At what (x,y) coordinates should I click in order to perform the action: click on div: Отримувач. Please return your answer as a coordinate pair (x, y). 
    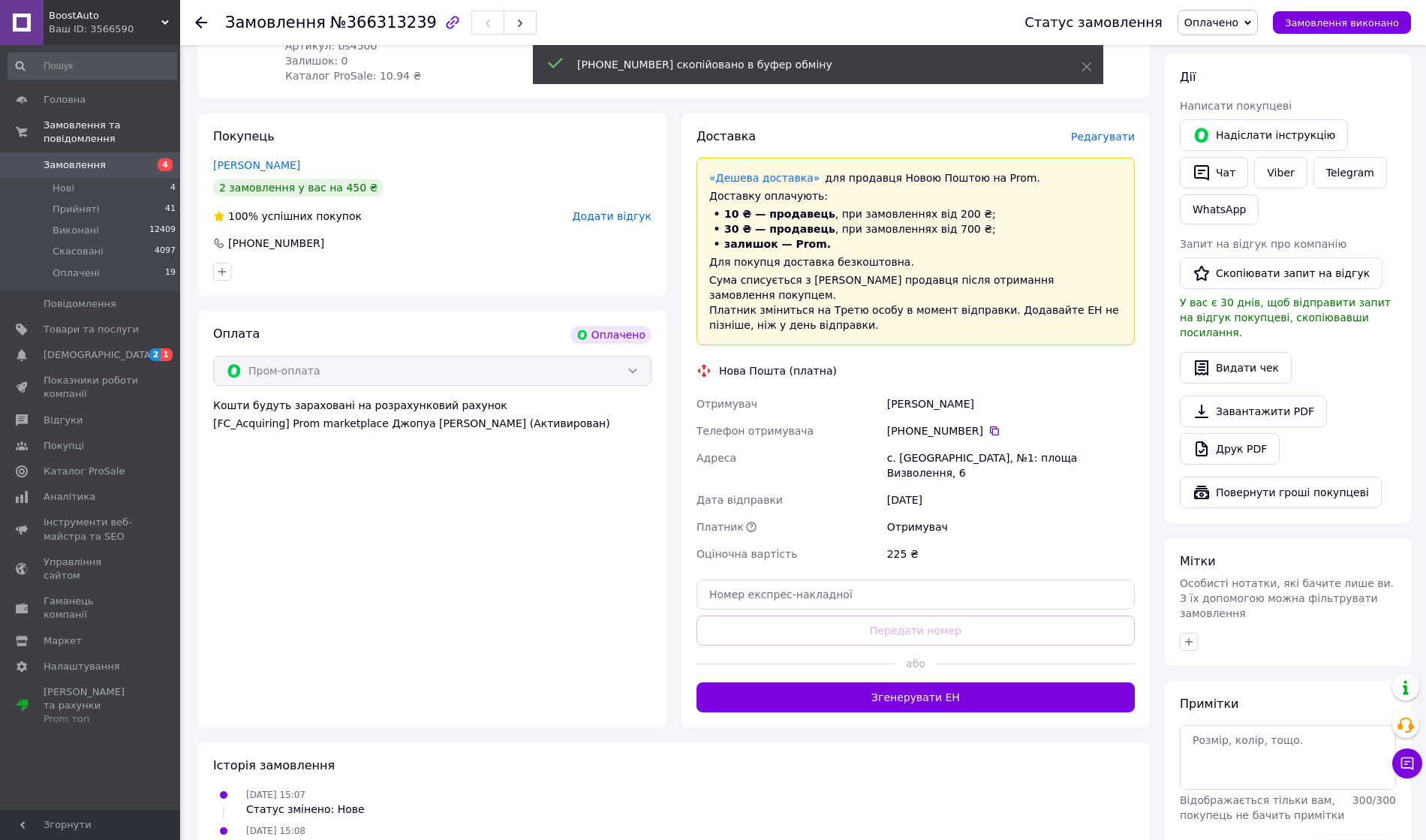
    Looking at the image, I should click on (1010, 527).